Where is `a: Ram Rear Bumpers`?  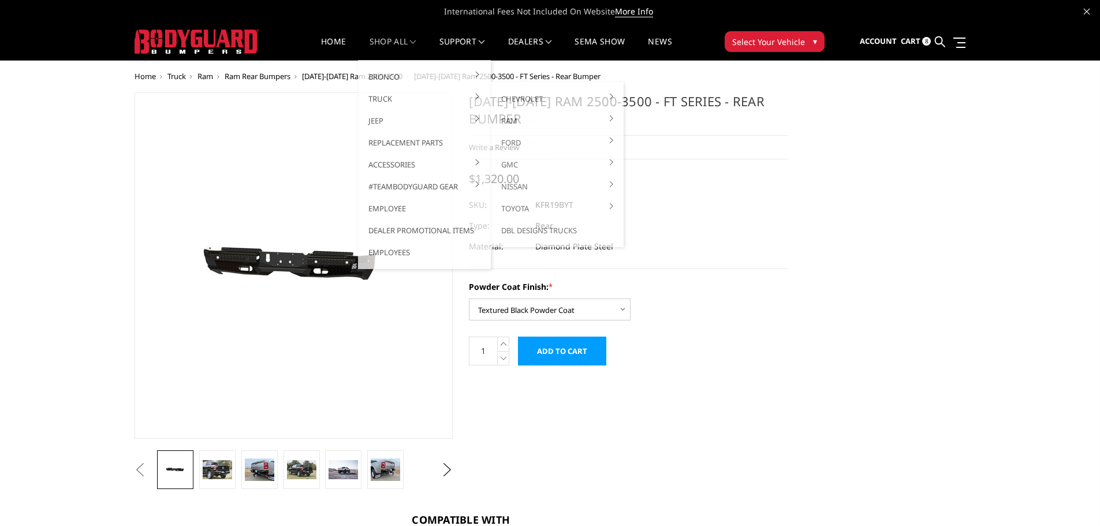 a: Ram Rear Bumpers is located at coordinates (257, 76).